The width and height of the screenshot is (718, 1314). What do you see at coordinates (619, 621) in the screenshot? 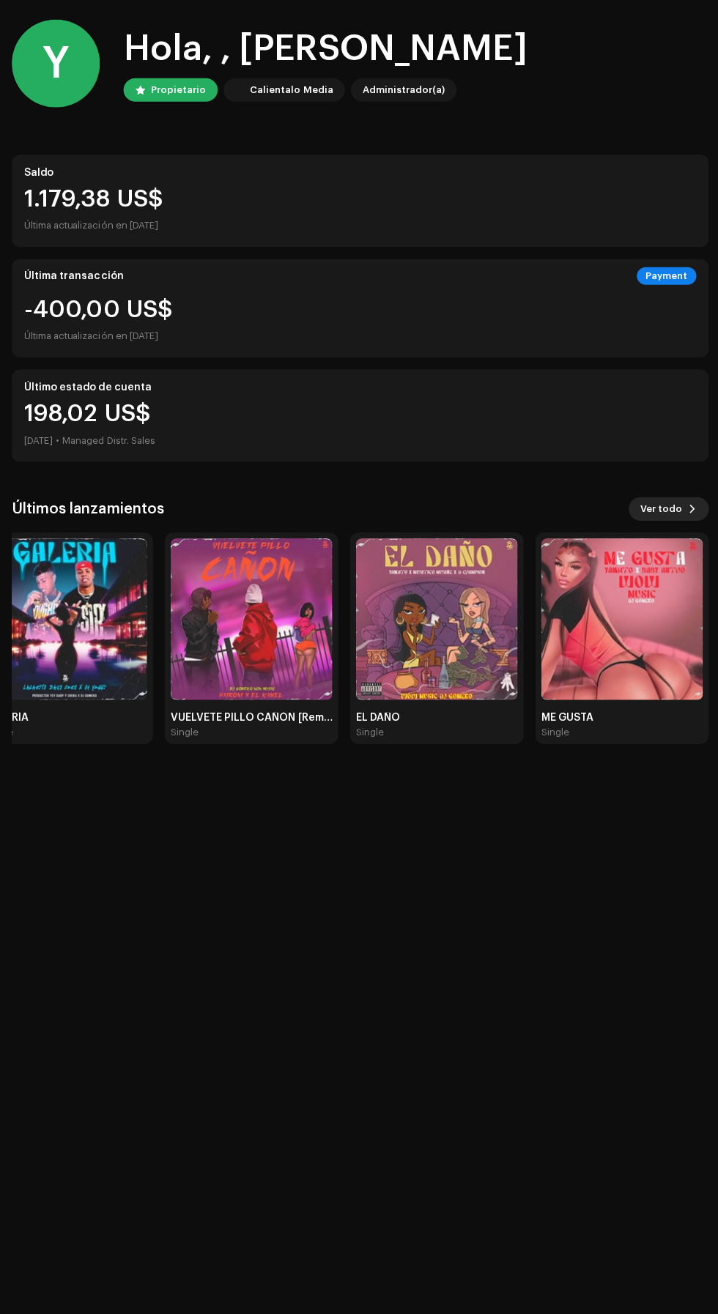
I see `img: f4c79165-ba0c-47c5-824e-ec6145edbab3` at bounding box center [619, 621].